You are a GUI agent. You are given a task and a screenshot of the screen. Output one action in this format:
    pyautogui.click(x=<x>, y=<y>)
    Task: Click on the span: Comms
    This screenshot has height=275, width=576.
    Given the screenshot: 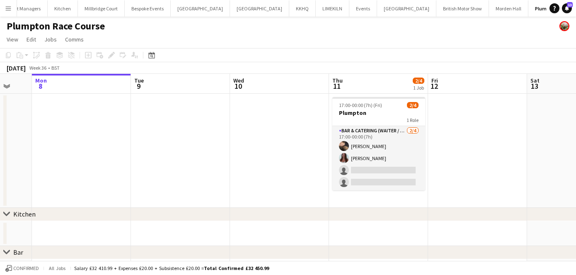 What is the action you would take?
    pyautogui.click(x=74, y=39)
    